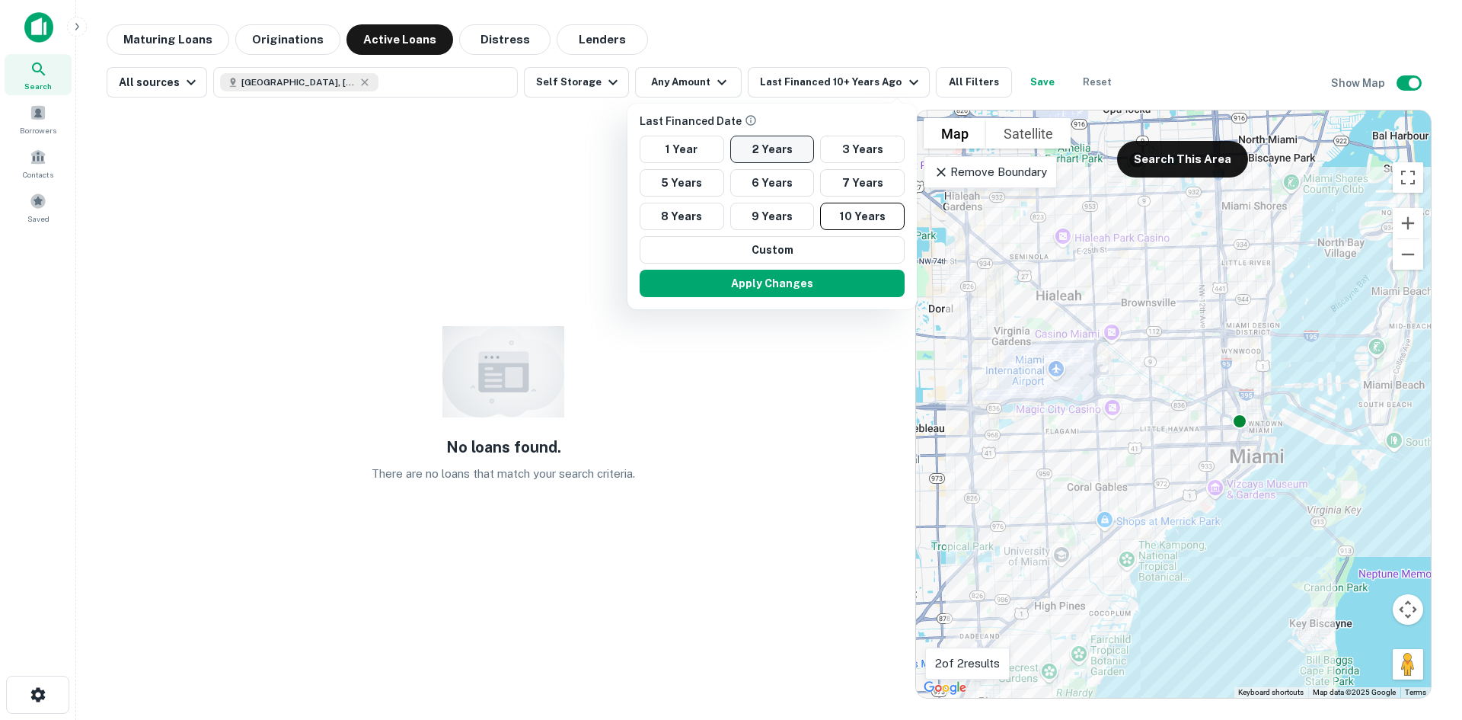 This screenshot has width=1462, height=720. I want to click on button: 5 Years, so click(682, 183).